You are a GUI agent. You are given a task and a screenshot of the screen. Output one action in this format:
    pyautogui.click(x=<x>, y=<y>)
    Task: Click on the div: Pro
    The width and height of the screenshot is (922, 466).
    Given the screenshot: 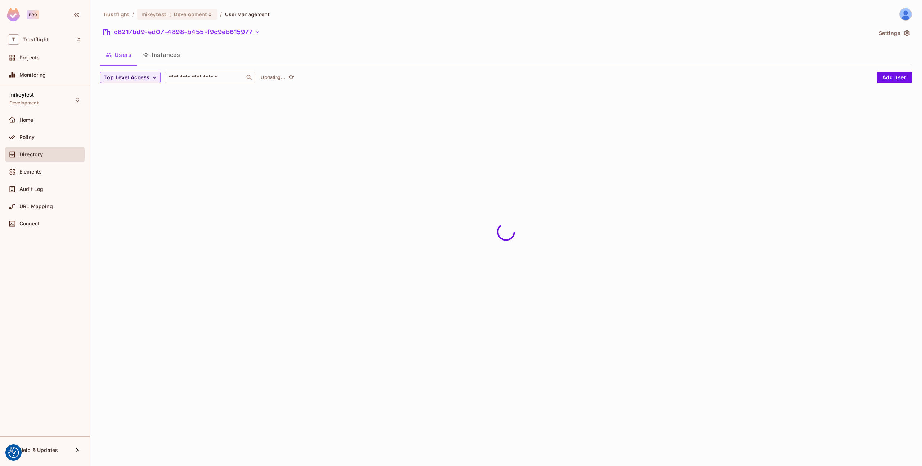 What is the action you would take?
    pyautogui.click(x=33, y=15)
    